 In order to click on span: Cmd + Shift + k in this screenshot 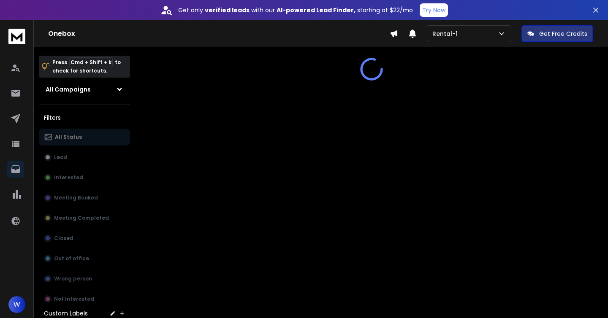, I will do `click(91, 62)`.